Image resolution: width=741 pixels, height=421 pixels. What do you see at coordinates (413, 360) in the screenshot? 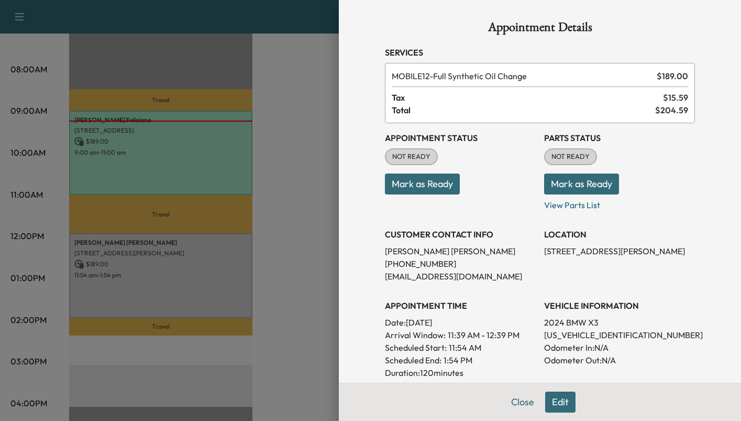
I see `p: Scheduled End:` at bounding box center [413, 360].